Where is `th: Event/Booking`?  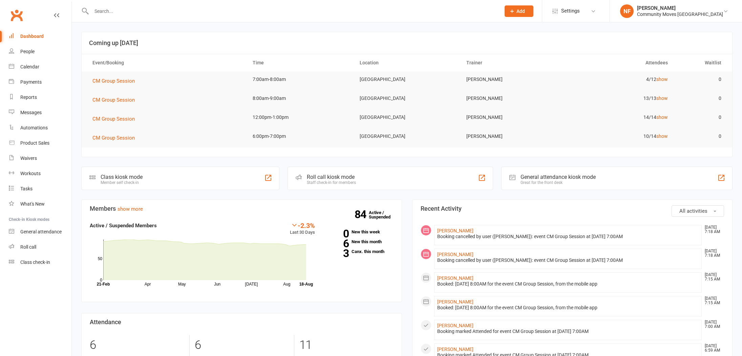 th: Event/Booking is located at coordinates (166, 63).